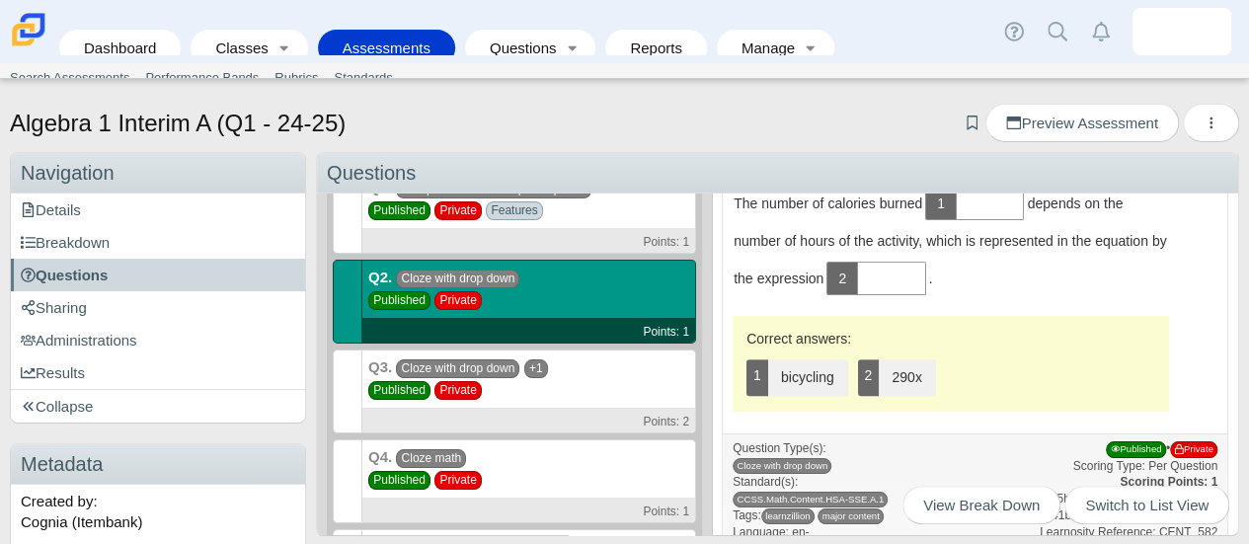 The width and height of the screenshot is (1249, 544). Describe the element at coordinates (1182, 32) in the screenshot. I see `a: gerrit.mulder.oKQmOA` at that location.